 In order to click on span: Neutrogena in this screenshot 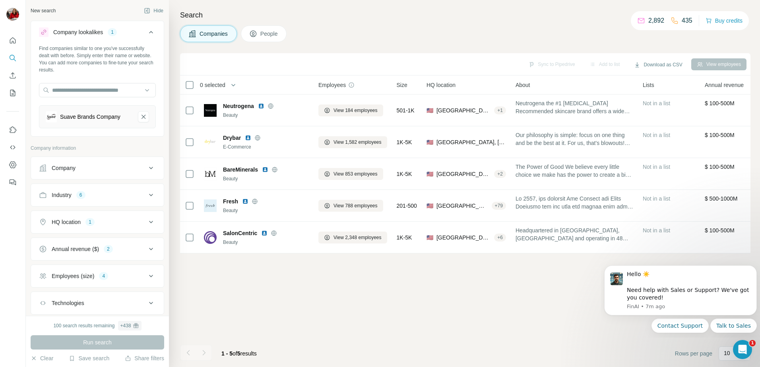, I will do `click(238, 106)`.